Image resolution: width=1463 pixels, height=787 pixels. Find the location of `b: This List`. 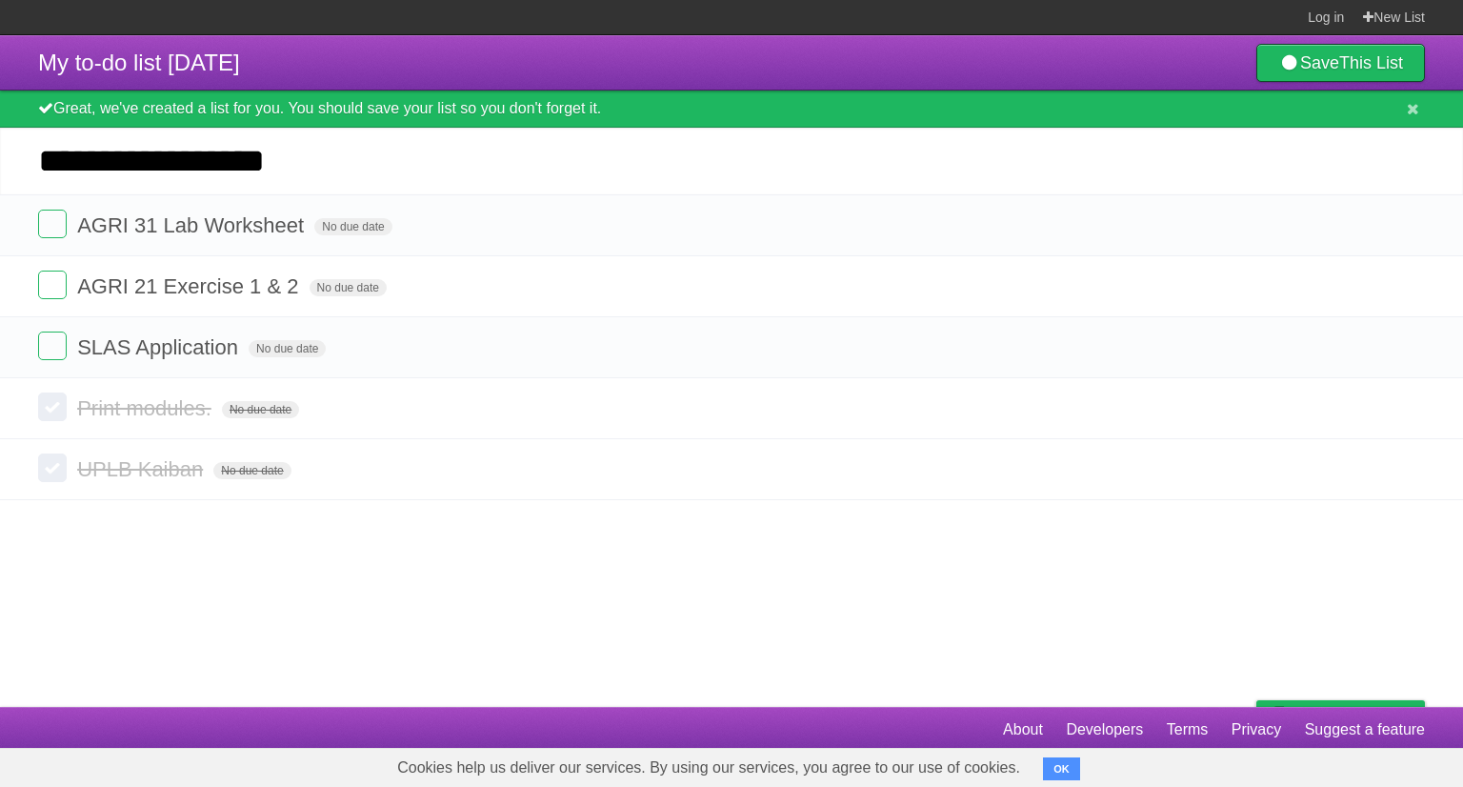

b: This List is located at coordinates (1370, 63).